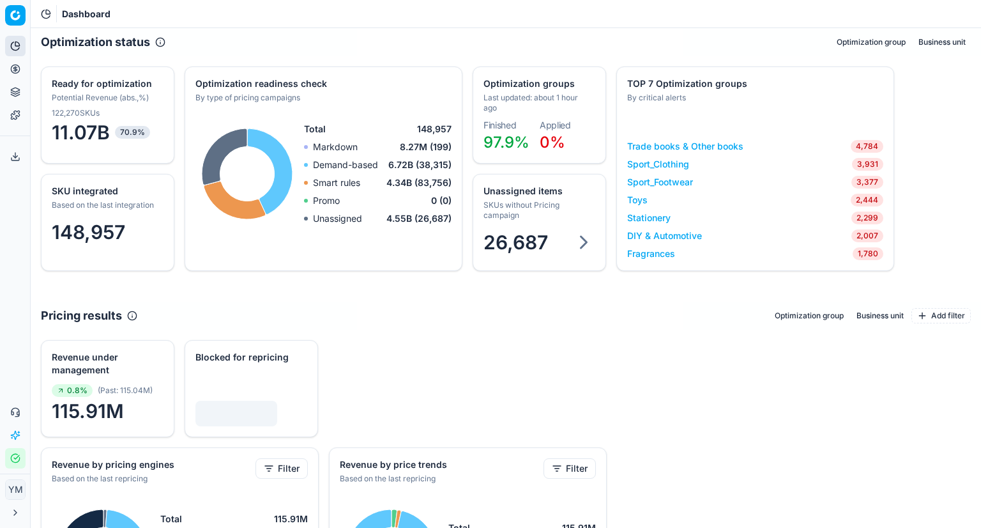  What do you see at coordinates (441, 201) in the screenshot?
I see `span: 0 (0)` at bounding box center [441, 201].